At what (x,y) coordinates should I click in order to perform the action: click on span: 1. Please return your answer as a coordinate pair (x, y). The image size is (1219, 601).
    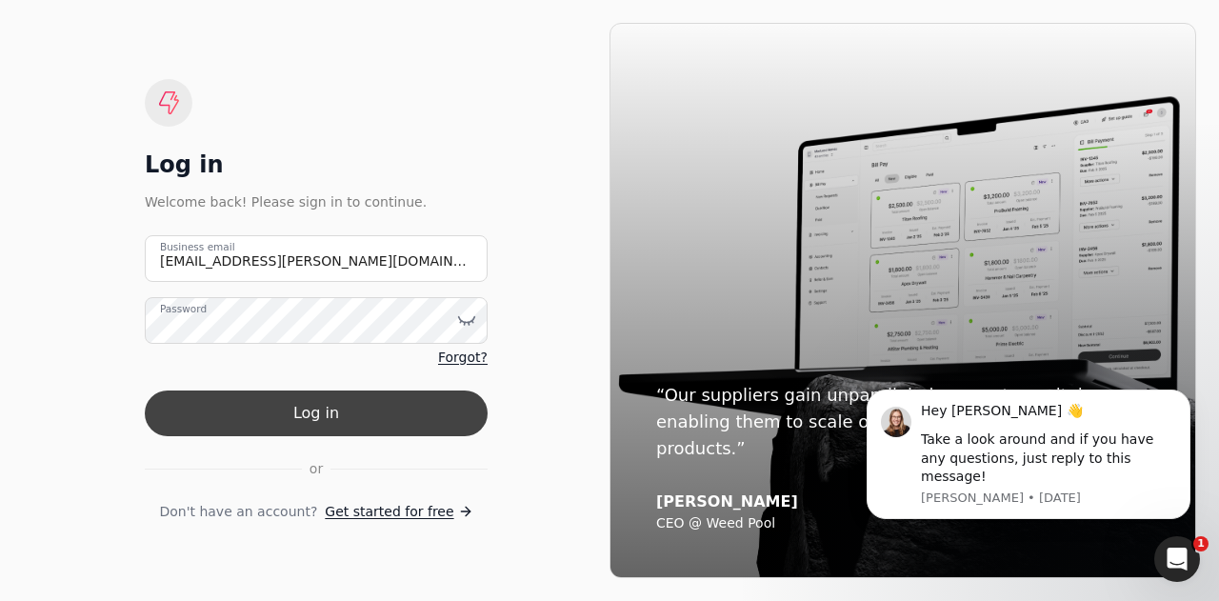
    Looking at the image, I should click on (1201, 544).